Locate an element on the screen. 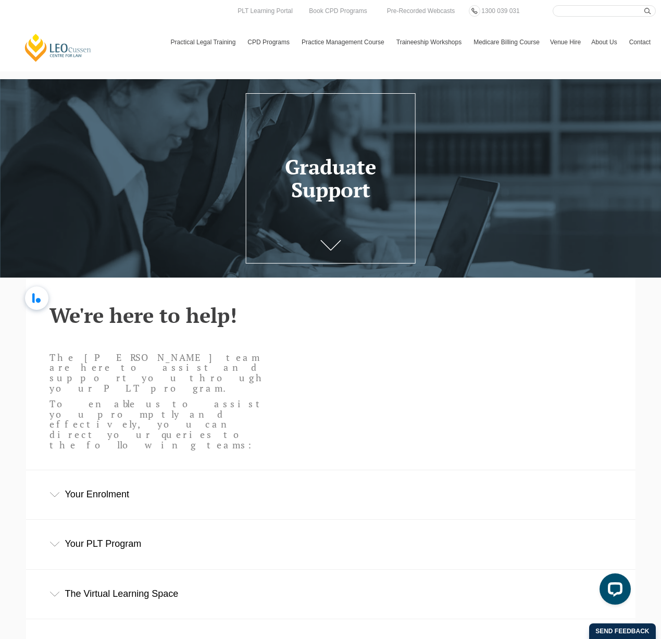 This screenshot has width=661, height=639. a: Venue Hire is located at coordinates (565, 42).